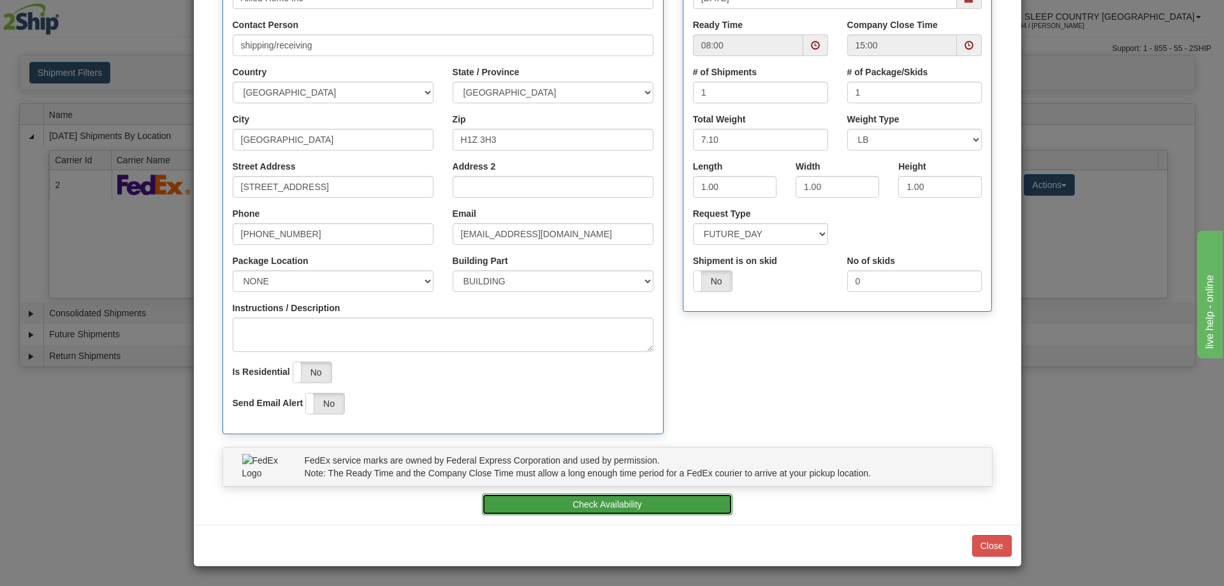 This screenshot has width=1224, height=586. What do you see at coordinates (718, 25) in the screenshot?
I see `label: Ready Time` at bounding box center [718, 25].